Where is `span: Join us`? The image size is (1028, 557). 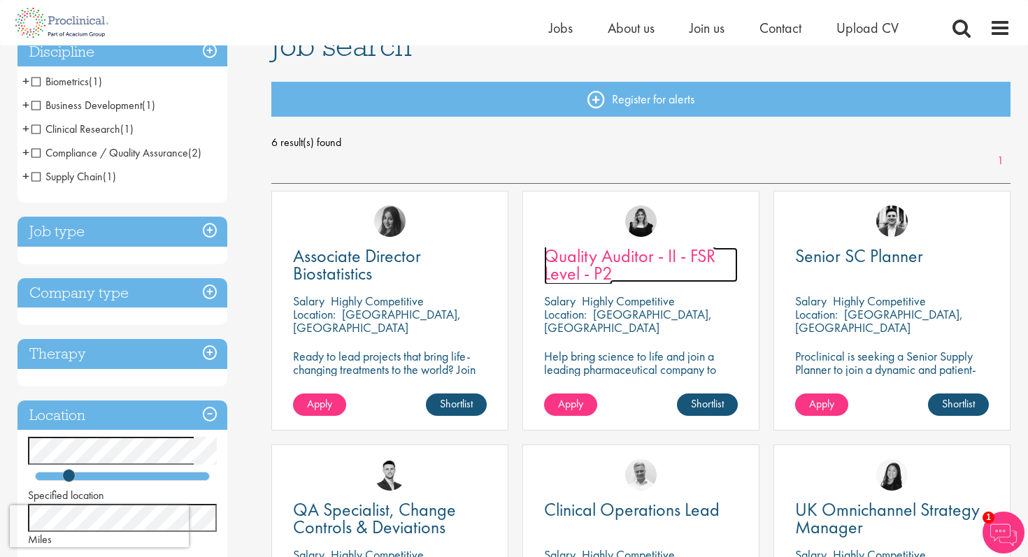
span: Join us is located at coordinates (707, 28).